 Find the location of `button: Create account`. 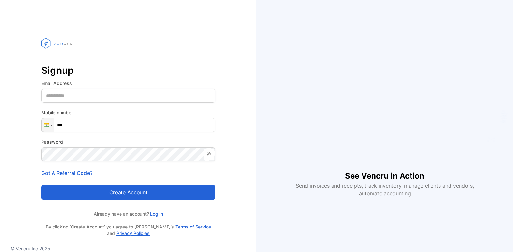

button: Create account is located at coordinates (128, 193).